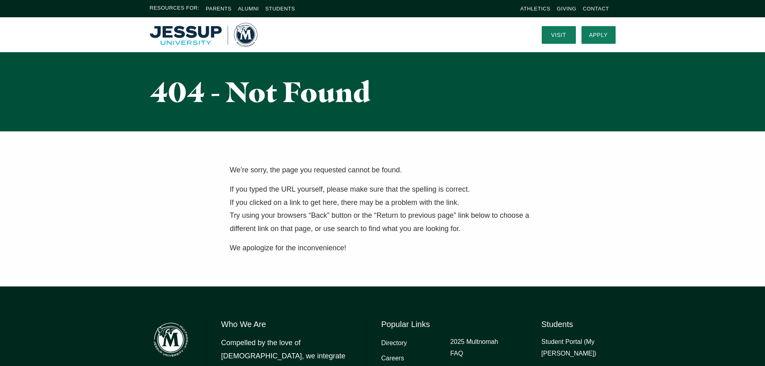 The height and width of the screenshot is (366, 765). What do you see at coordinates (303, 92) in the screenshot?
I see `h1: 404 - Not Found` at bounding box center [303, 92].